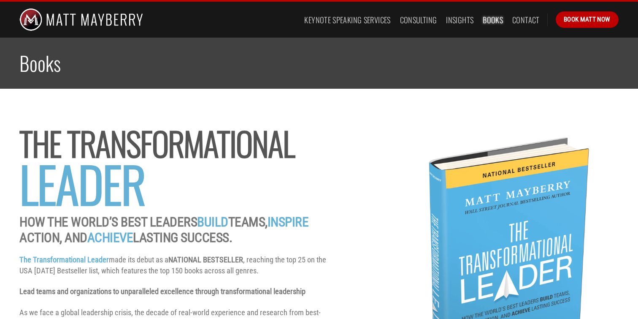  I want to click on span: Books, so click(40, 63).